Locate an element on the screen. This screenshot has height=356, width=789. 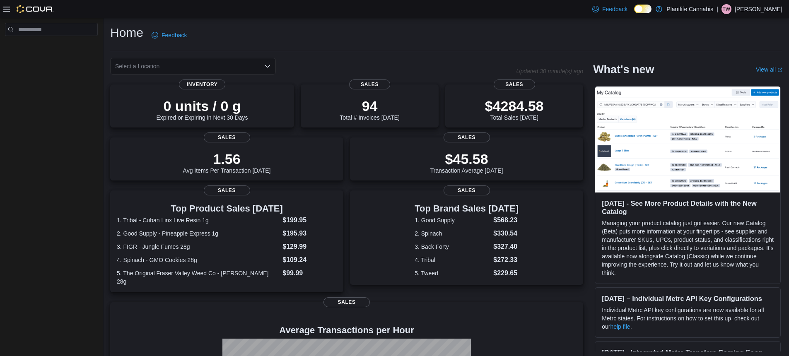
input: Dark Mode is located at coordinates (643, 9).